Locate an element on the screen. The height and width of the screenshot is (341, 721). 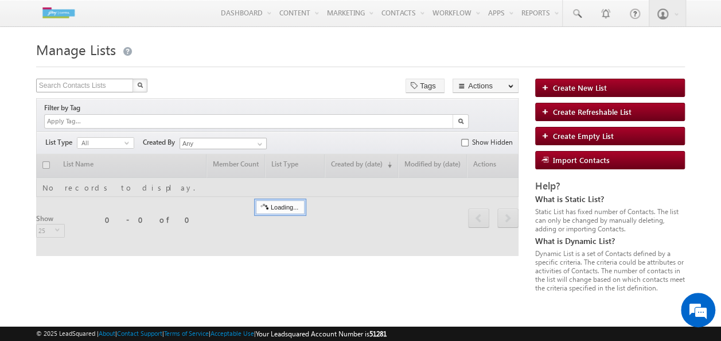
div: Dynamic List is a set of Contacts defined by a specific criteria. The criteria could be attribute... is located at coordinates (610, 270).